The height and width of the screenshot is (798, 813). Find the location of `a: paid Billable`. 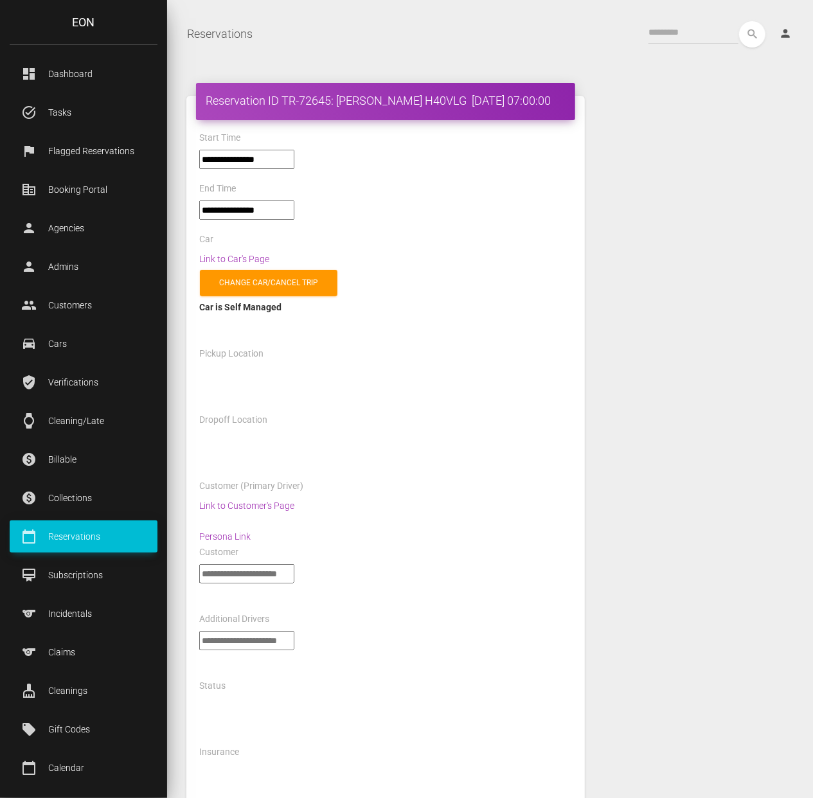

a: paid Billable is located at coordinates (84, 460).